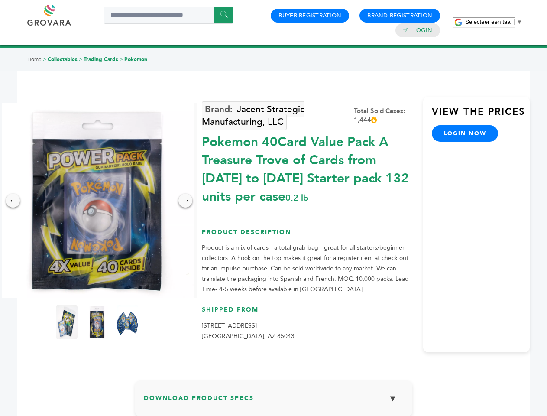 This screenshot has height=416, width=547. Describe the element at coordinates (34, 59) in the screenshot. I see `a: Home` at that location.